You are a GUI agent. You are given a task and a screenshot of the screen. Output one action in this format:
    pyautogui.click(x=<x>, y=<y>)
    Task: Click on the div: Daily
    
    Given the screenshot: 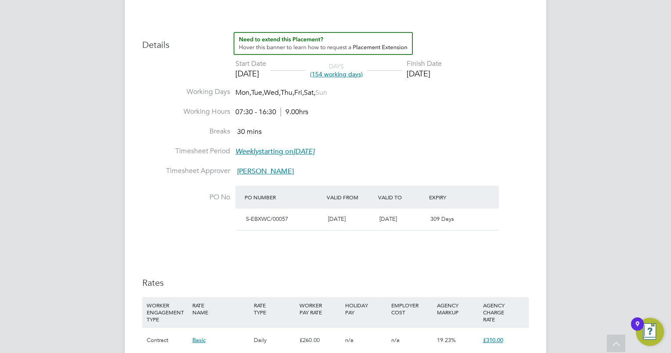 What is the action you would take?
    pyautogui.click(x=274, y=340)
    